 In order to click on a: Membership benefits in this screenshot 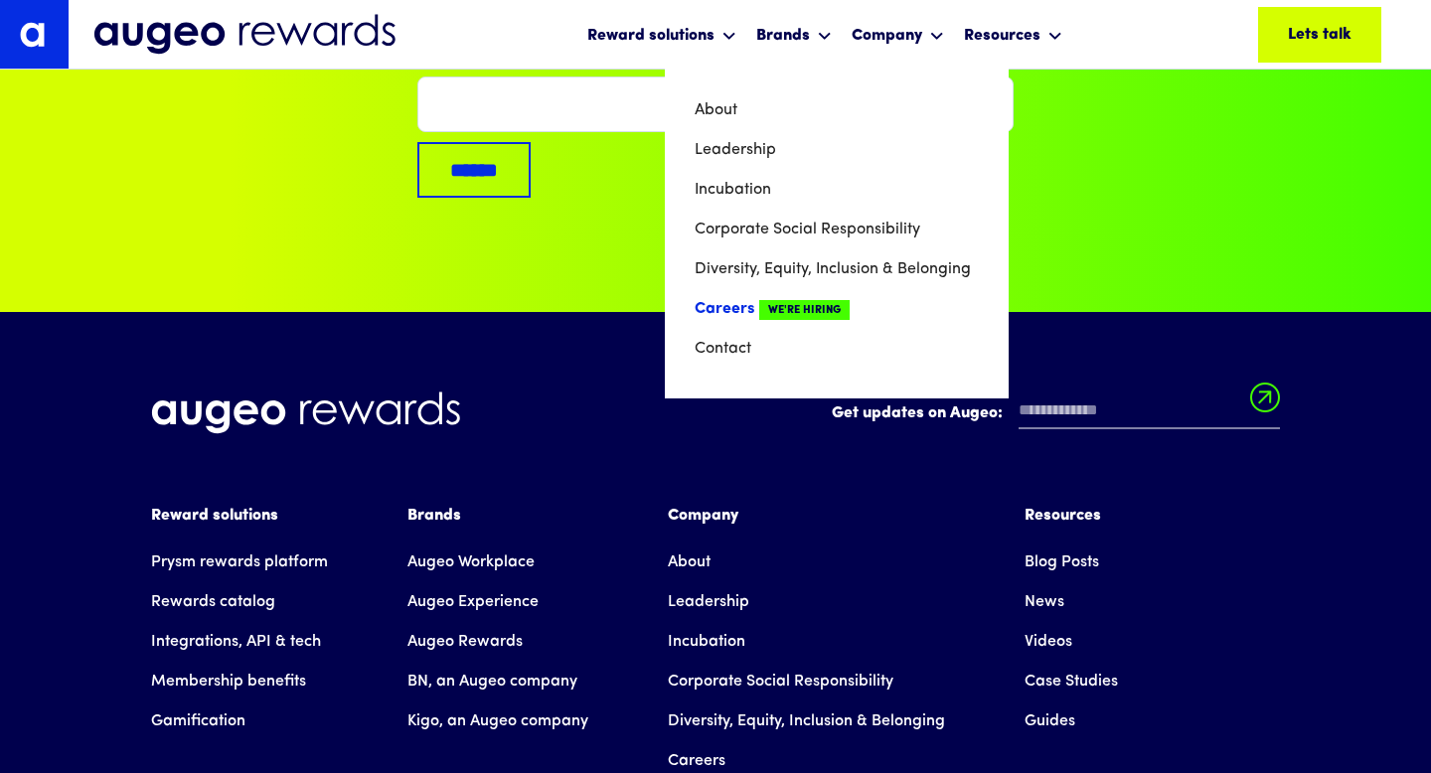, I will do `click(229, 682)`.